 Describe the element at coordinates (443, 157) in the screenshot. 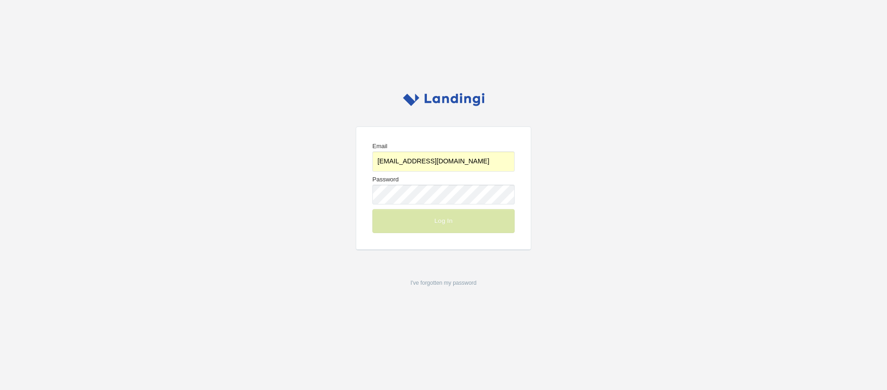

I see `label: Email` at that location.